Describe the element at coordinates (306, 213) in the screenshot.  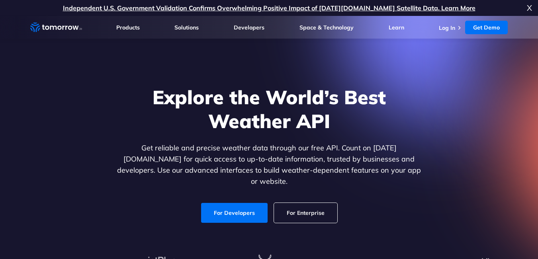
I see `a: For Enterprise` at that location.